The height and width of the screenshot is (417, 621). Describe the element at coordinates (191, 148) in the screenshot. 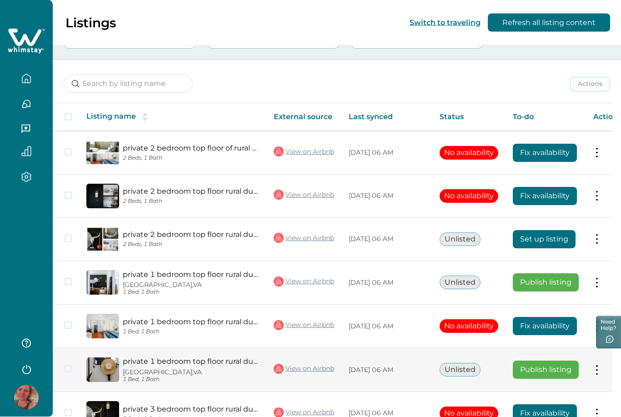

I see `a: private 2 bedroom top floor of rural duplex` at that location.